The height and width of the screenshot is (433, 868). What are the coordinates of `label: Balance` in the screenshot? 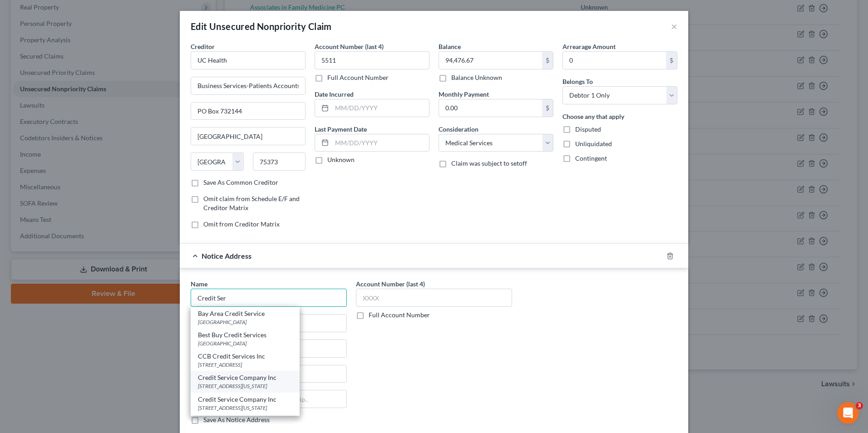 It's located at (450, 46).